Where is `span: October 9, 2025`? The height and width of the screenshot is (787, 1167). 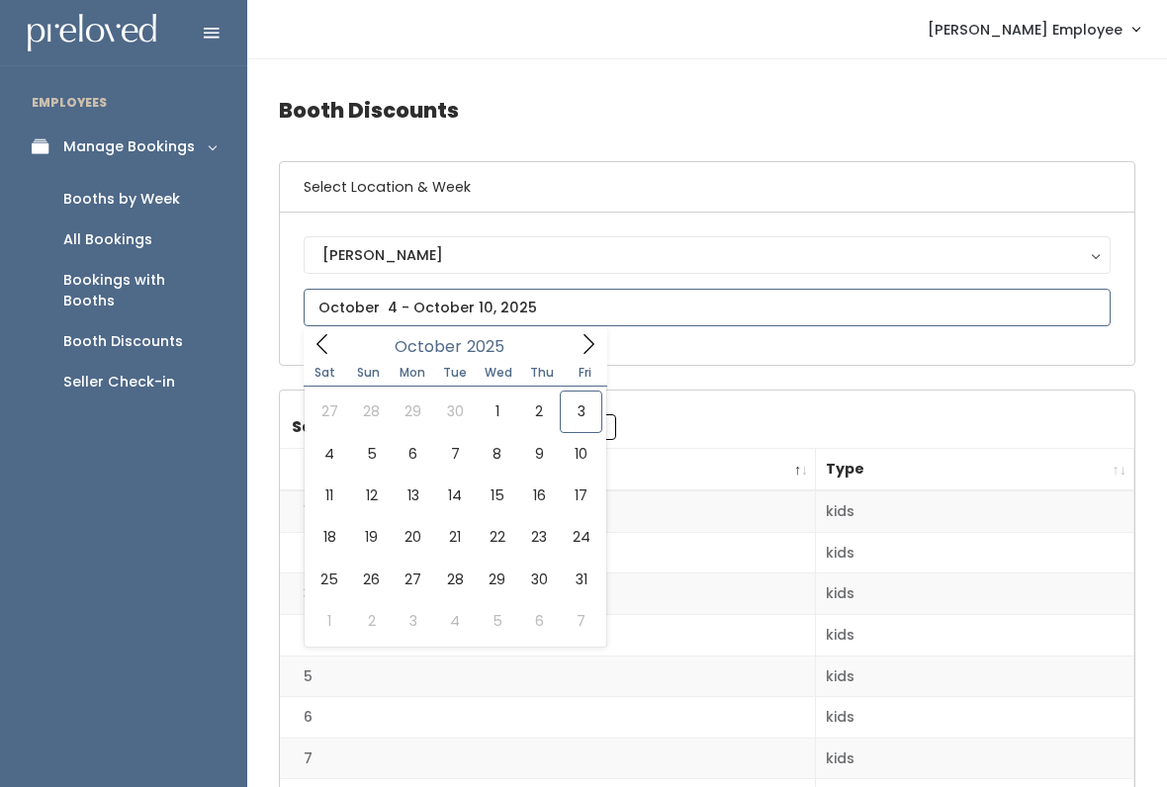
span: October 9, 2025 is located at coordinates (539, 454).